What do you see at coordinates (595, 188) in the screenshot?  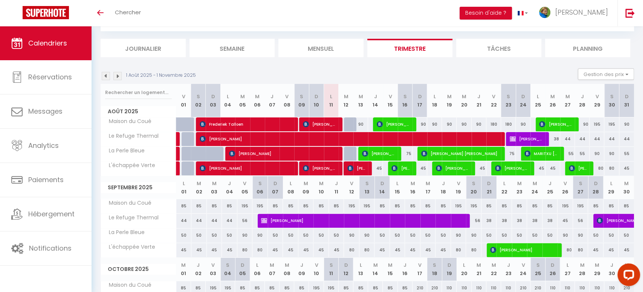 I see `th: 28` at bounding box center [595, 188].